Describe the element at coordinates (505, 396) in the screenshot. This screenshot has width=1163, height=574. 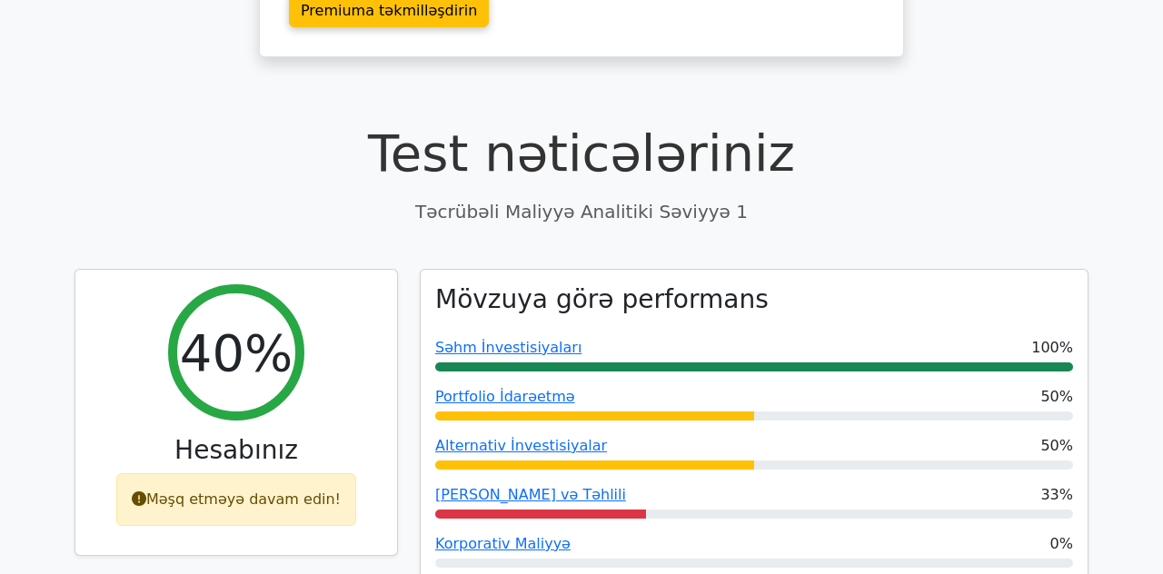
I see `font: Portfolio İdarəetmə` at that location.